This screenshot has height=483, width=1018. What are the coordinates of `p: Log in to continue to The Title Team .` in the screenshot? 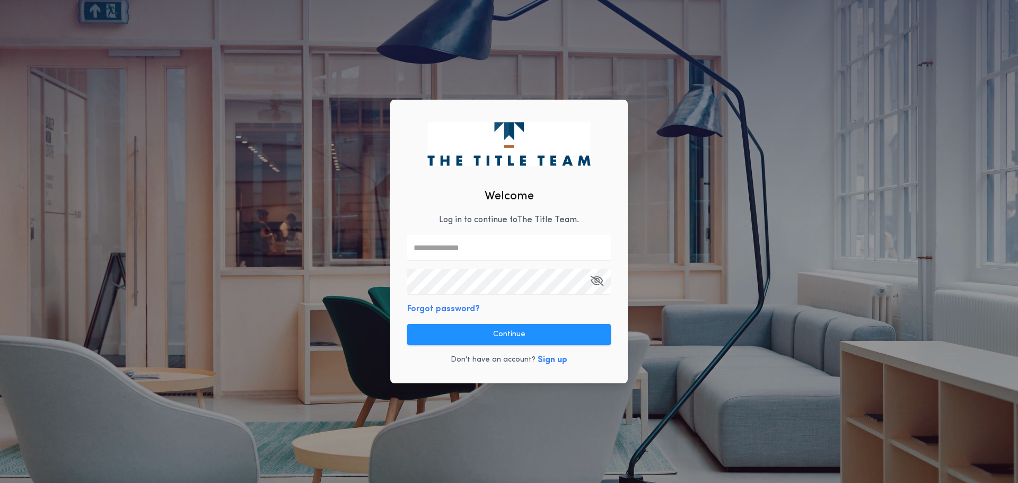 It's located at (509, 220).